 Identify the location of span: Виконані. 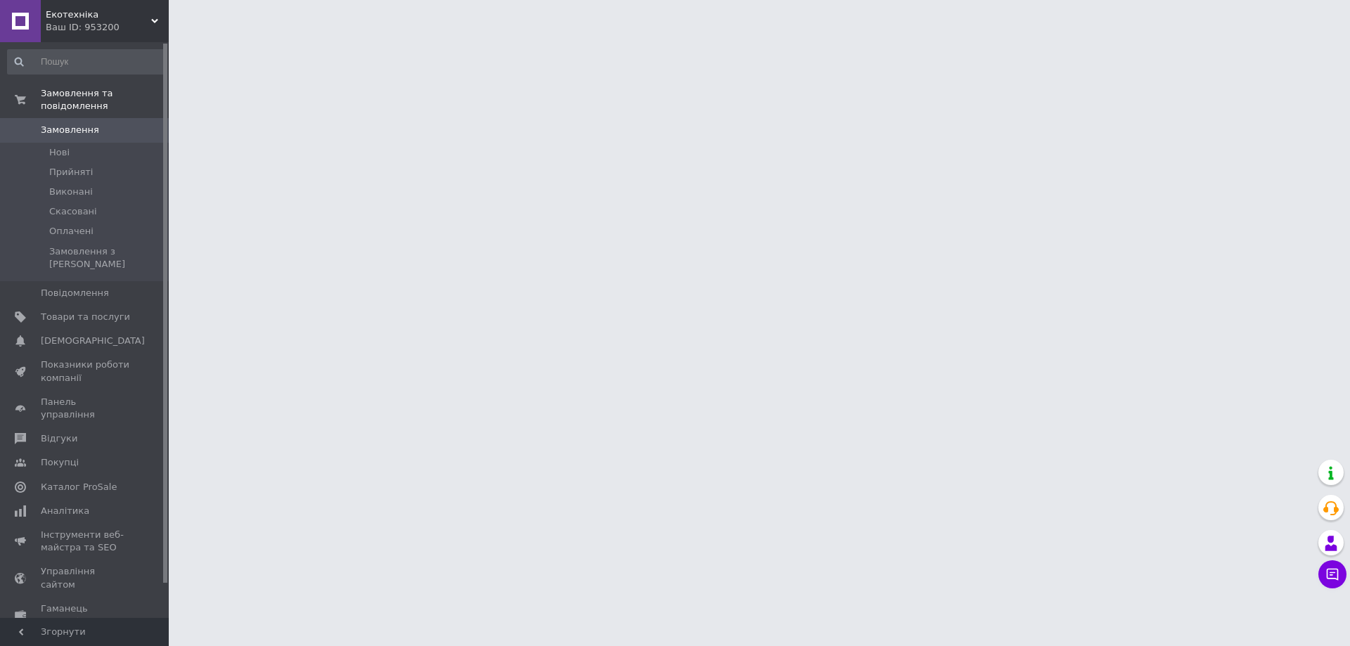
(71, 192).